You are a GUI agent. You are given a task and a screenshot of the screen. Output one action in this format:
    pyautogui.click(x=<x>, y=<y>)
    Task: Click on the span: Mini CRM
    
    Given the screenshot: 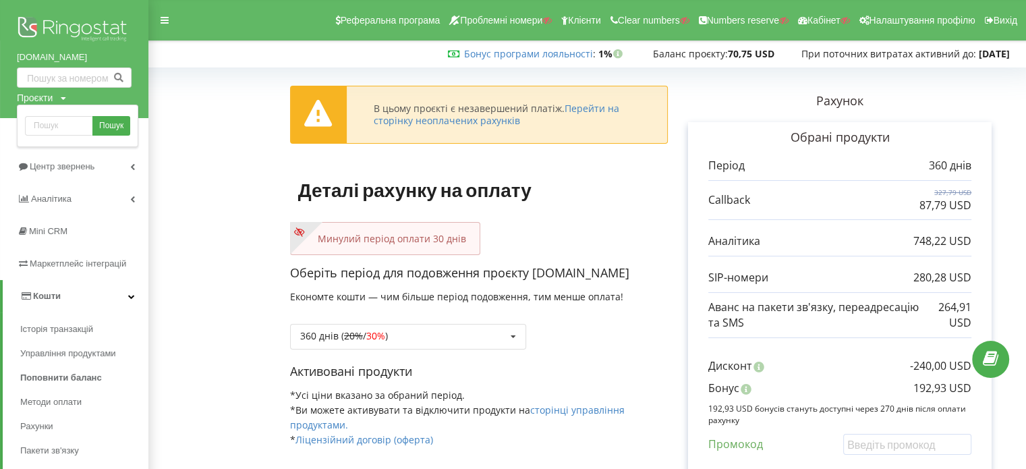 What is the action you would take?
    pyautogui.click(x=48, y=231)
    